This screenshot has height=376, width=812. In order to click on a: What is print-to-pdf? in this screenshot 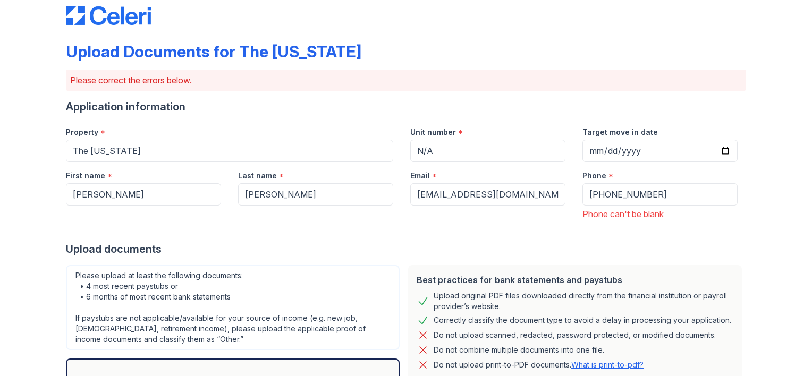, I will do `click(607, 364)`.